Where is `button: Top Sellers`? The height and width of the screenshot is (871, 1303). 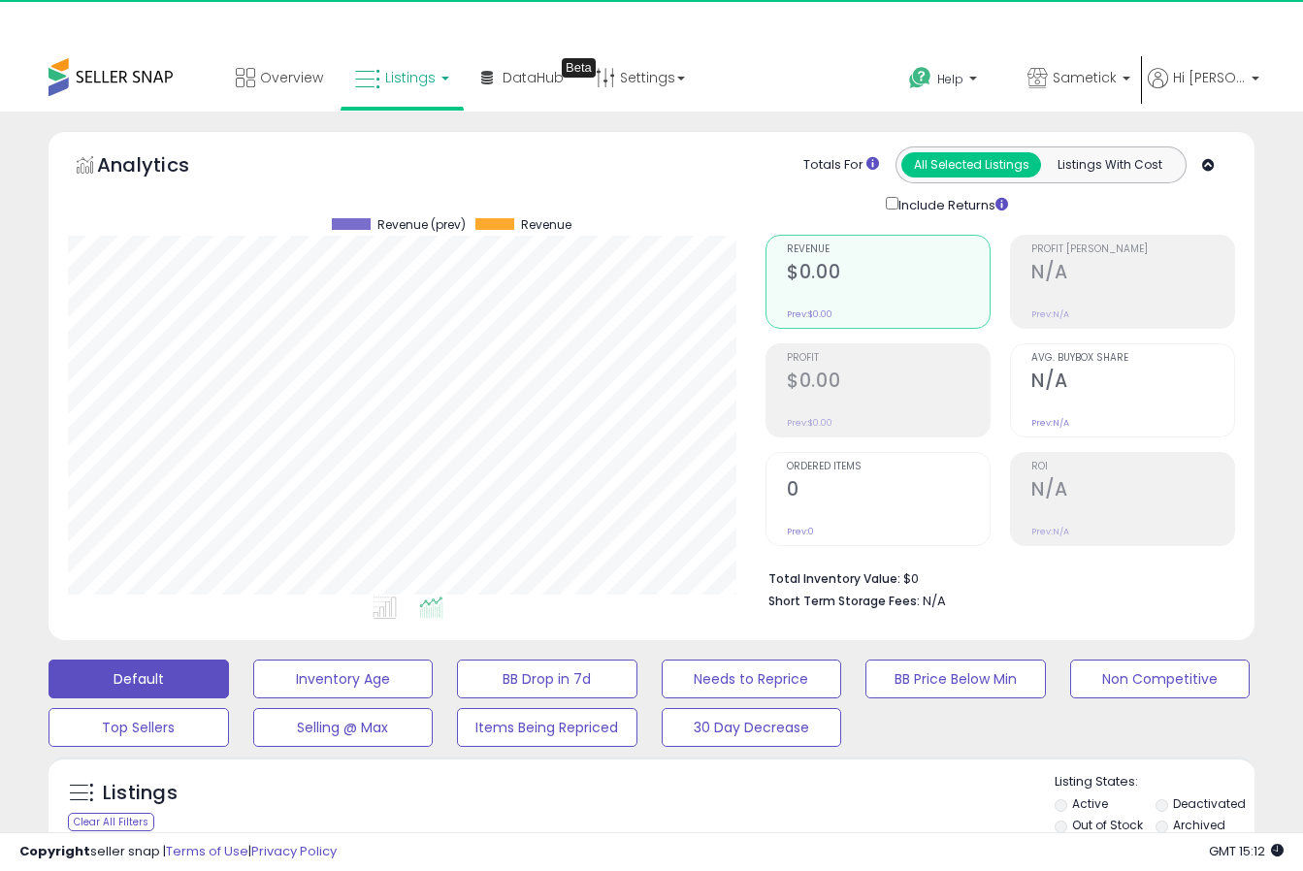 button: Top Sellers is located at coordinates (139, 727).